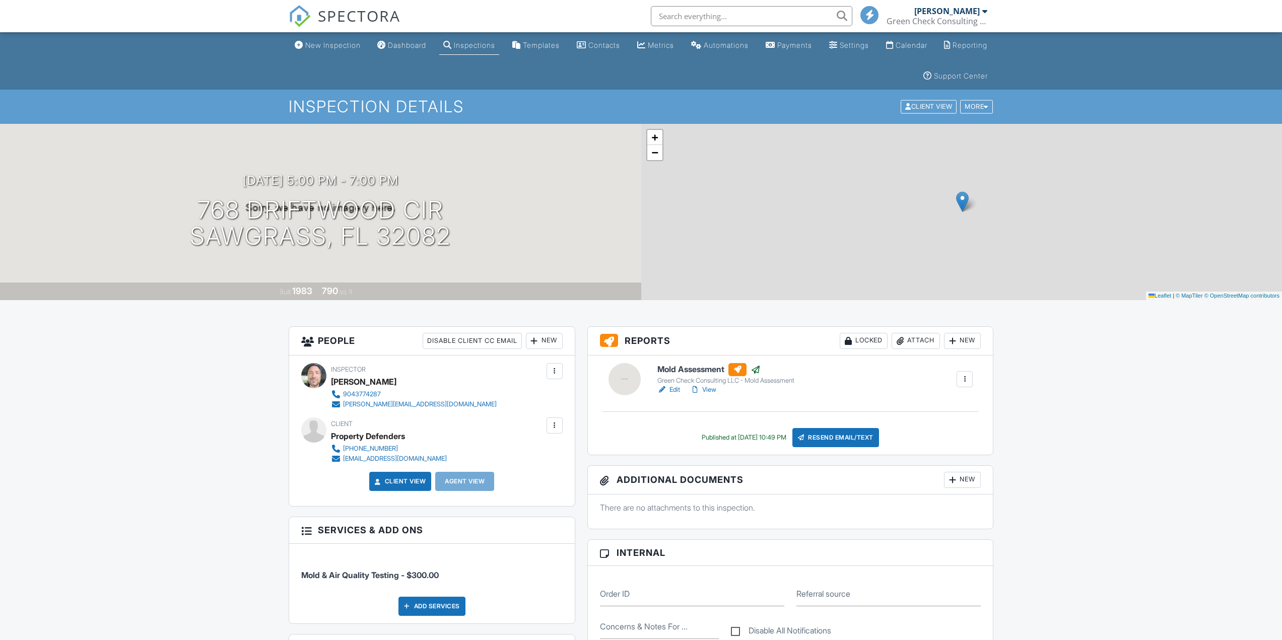 The height and width of the screenshot is (640, 1282). I want to click on img: The Best Home Inspection Software - Spectora, so click(300, 16).